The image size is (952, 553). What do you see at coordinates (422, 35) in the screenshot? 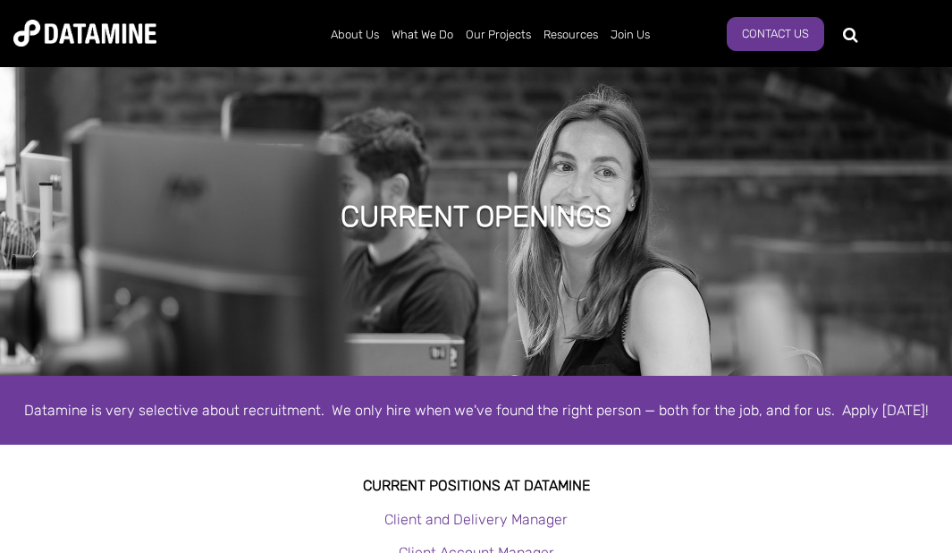
I see `a: What We Do` at bounding box center [422, 35].